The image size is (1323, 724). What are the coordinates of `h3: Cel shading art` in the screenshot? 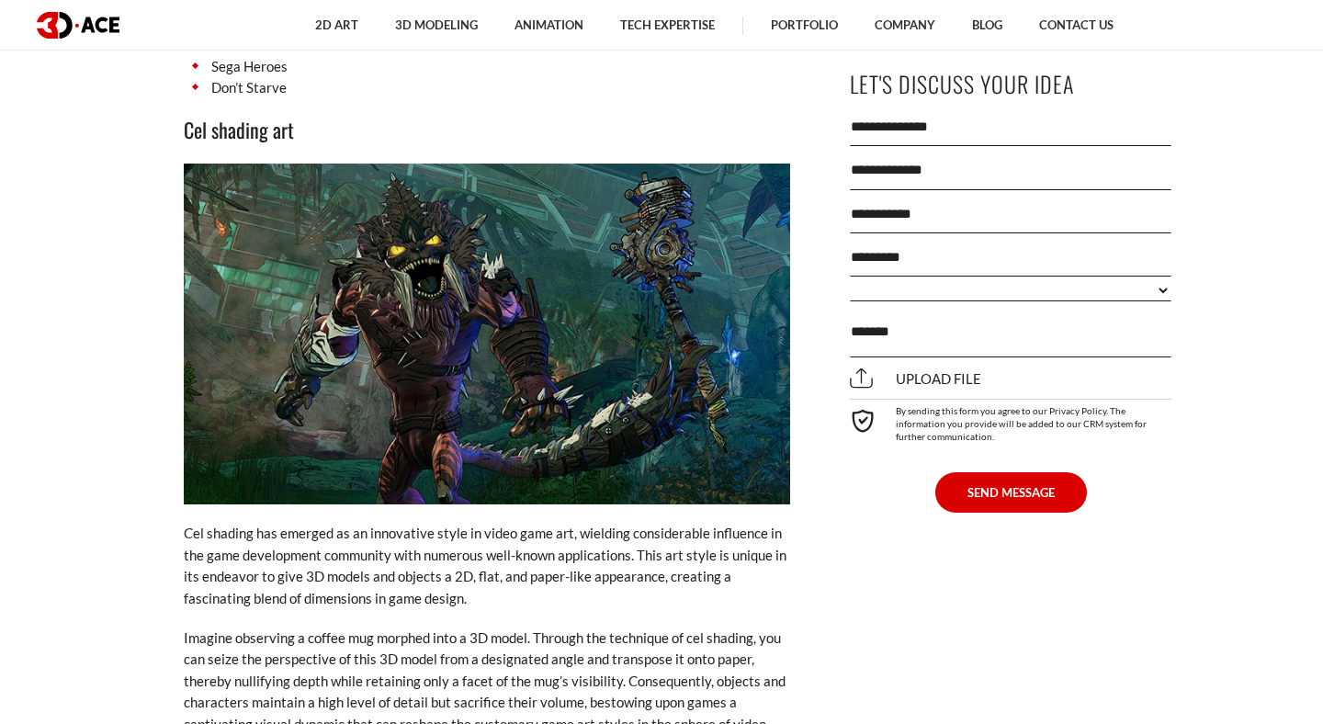 It's located at (487, 129).